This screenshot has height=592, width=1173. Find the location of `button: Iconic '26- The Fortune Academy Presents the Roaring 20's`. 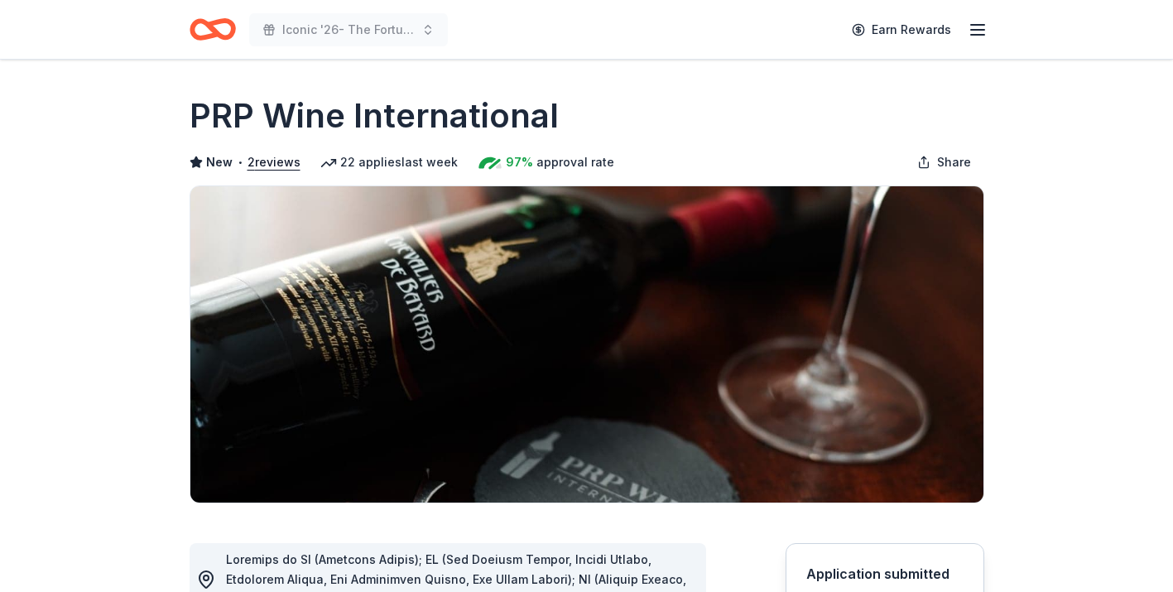

button: Iconic '26- The Fortune Academy Presents the Roaring 20's is located at coordinates (348, 30).